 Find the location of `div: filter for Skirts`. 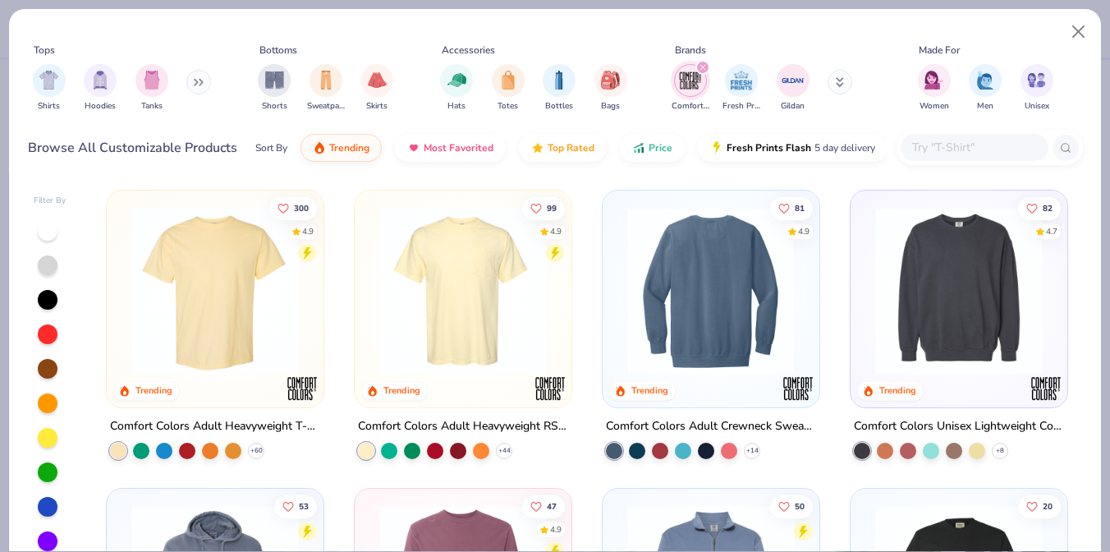

div: filter for Skirts is located at coordinates (377, 88).